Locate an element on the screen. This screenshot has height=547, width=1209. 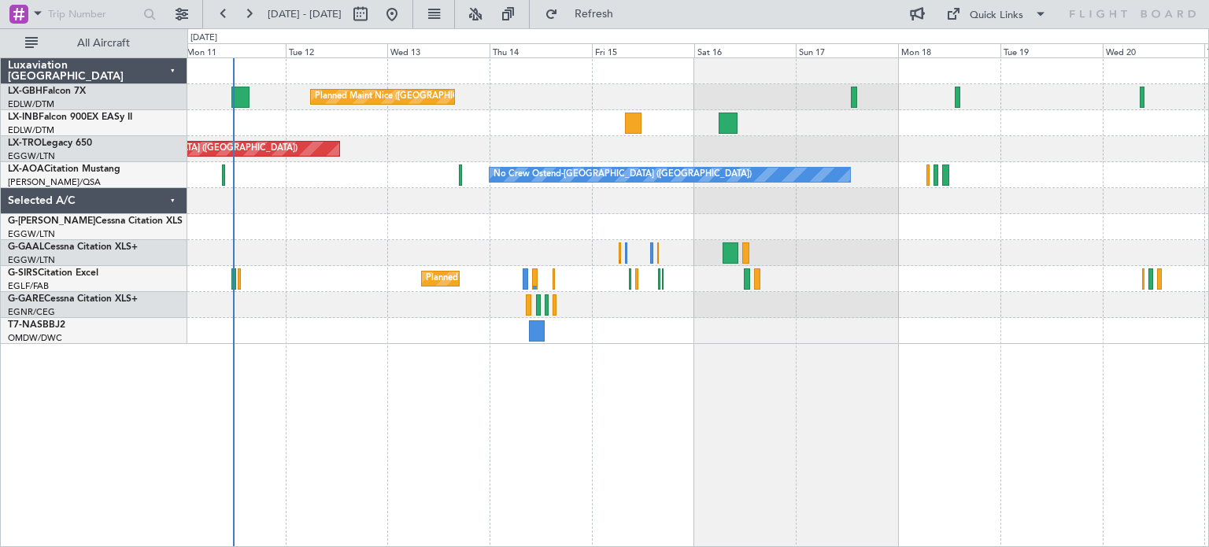
input: Trip Number is located at coordinates (93, 14).